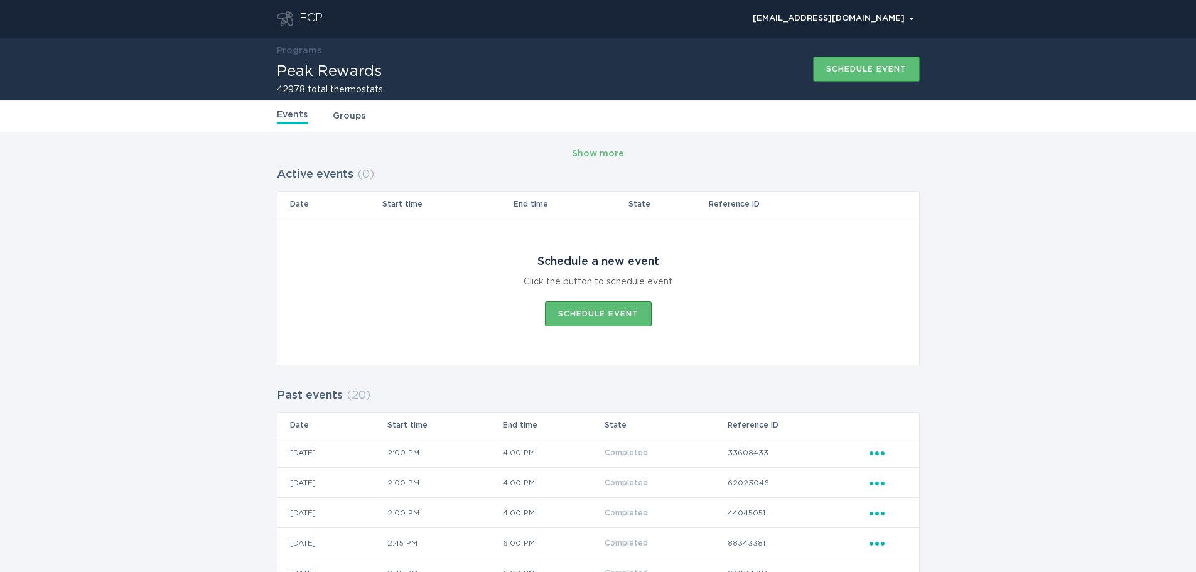 The width and height of the screenshot is (1196, 572). Describe the element at coordinates (349, 116) in the screenshot. I see `a: Groups` at that location.